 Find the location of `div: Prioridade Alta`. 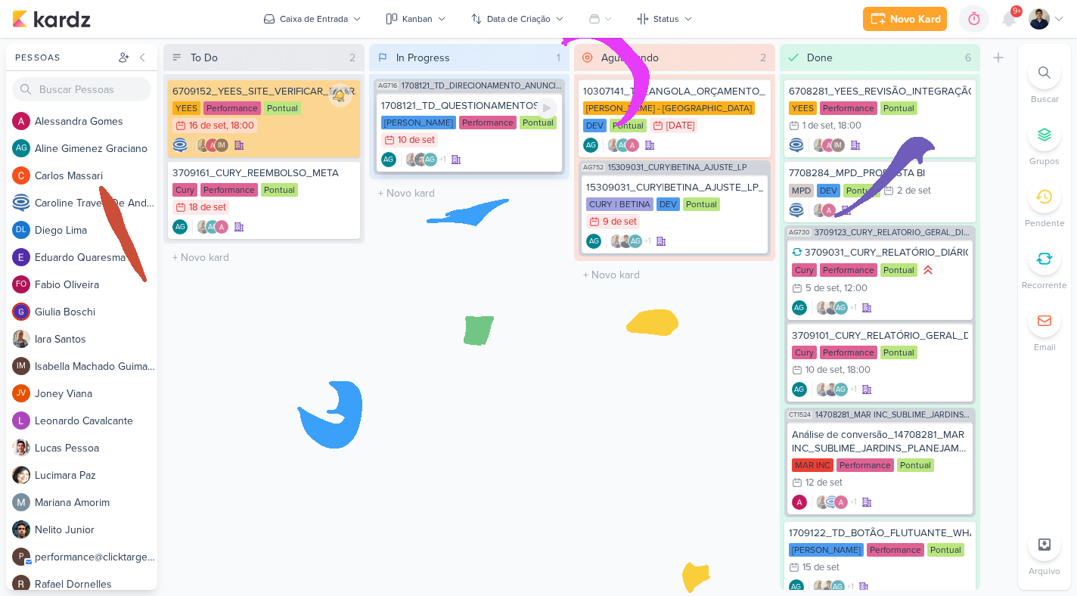

div: Prioridade Alta is located at coordinates (928, 270).